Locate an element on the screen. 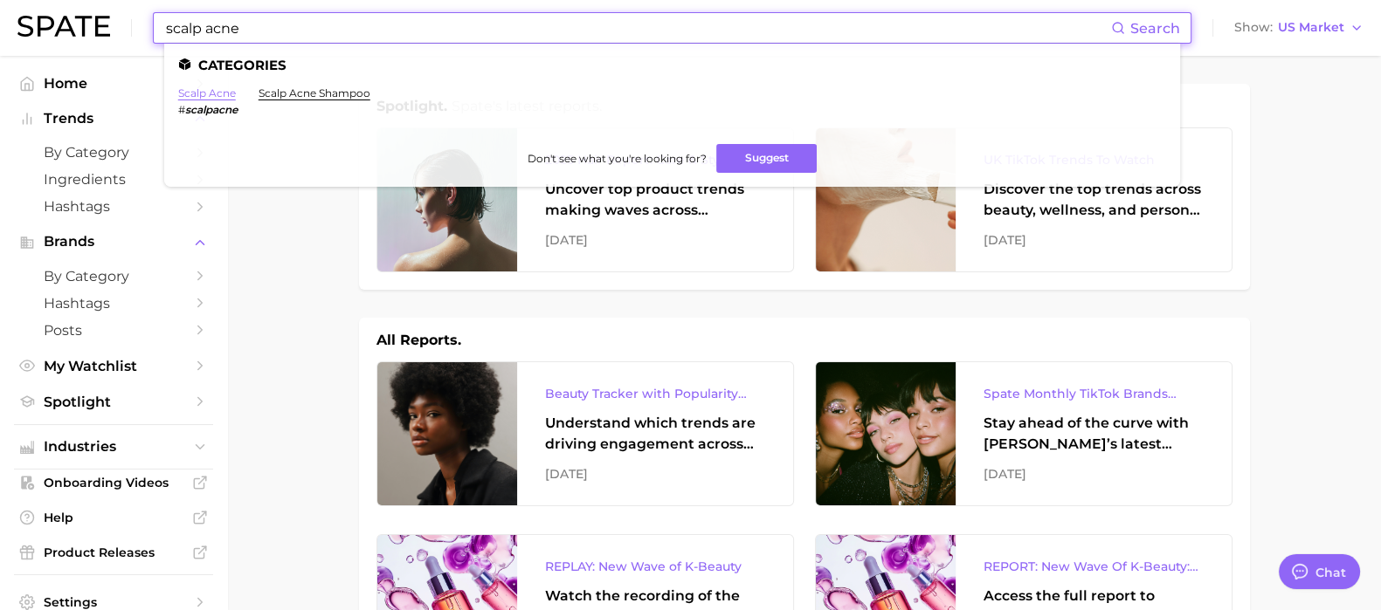  button: Industries is located at coordinates (114, 447).